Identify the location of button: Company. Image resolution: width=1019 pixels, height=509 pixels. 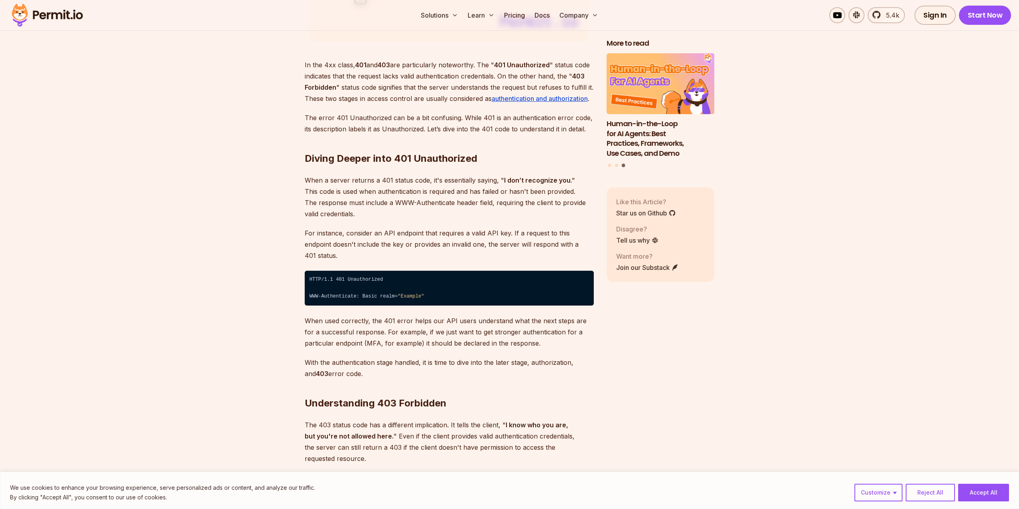
(579, 15).